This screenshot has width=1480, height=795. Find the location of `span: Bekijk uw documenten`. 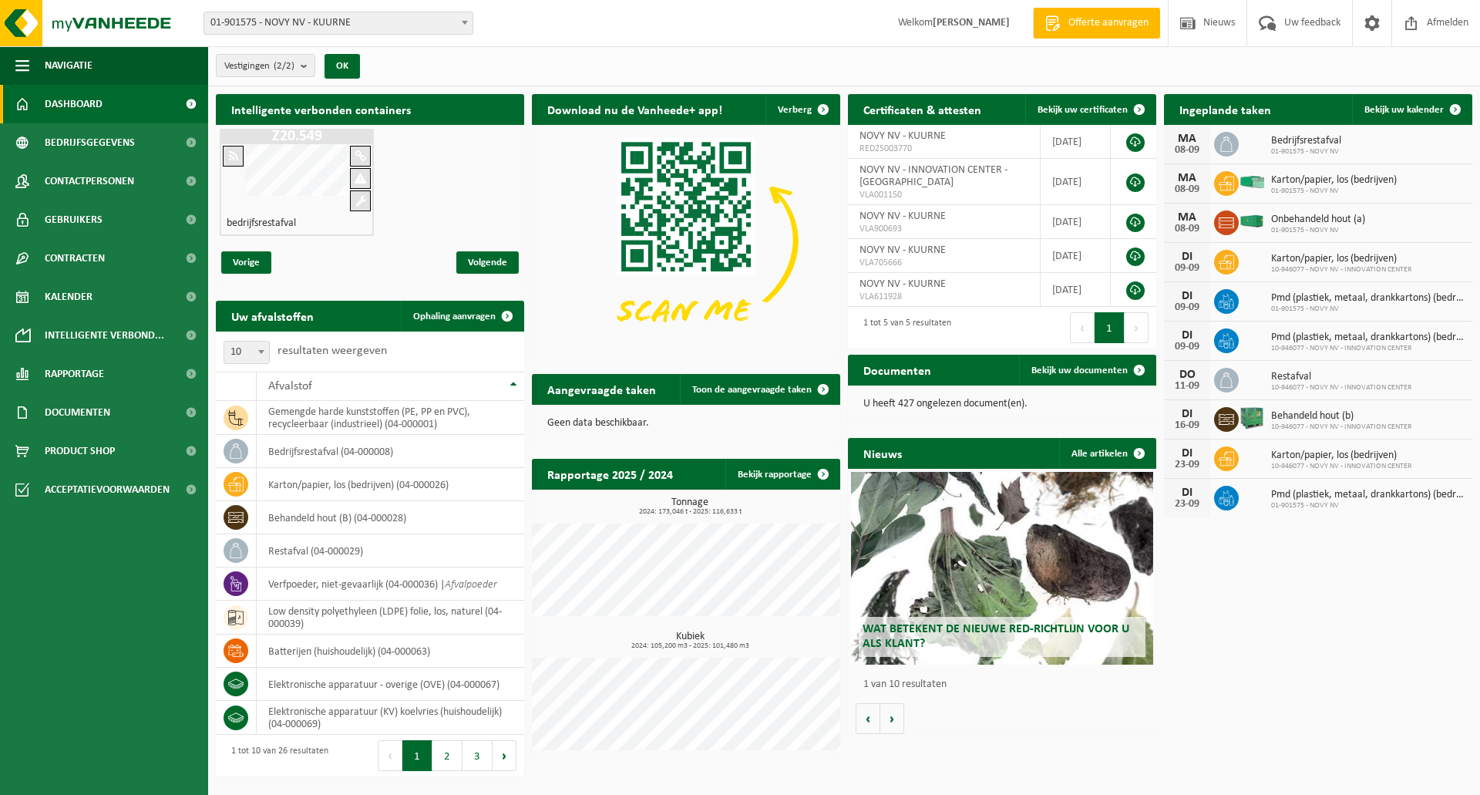

span: Bekijk uw documenten is located at coordinates (1079, 370).